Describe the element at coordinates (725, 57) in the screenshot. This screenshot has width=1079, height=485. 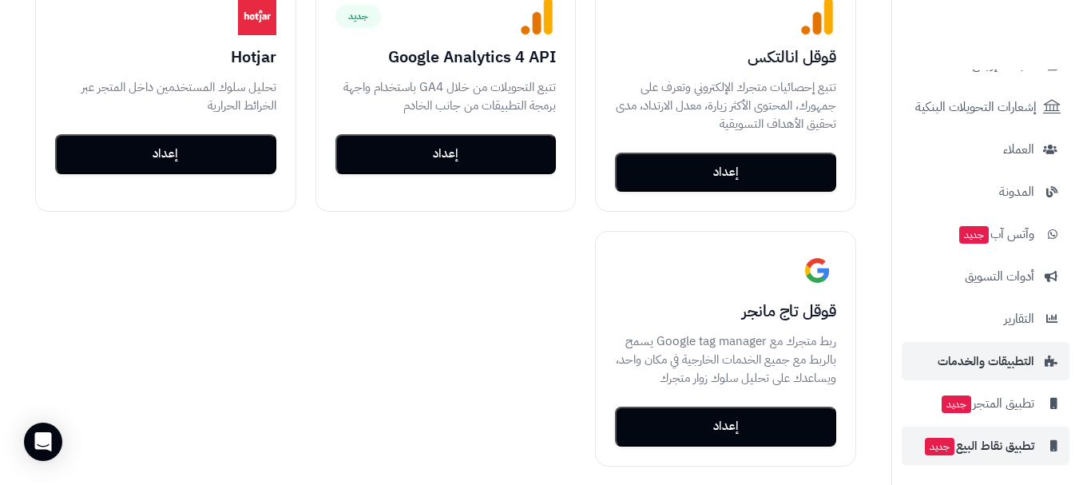
I see `h3: قوقل انالتكس` at that location.